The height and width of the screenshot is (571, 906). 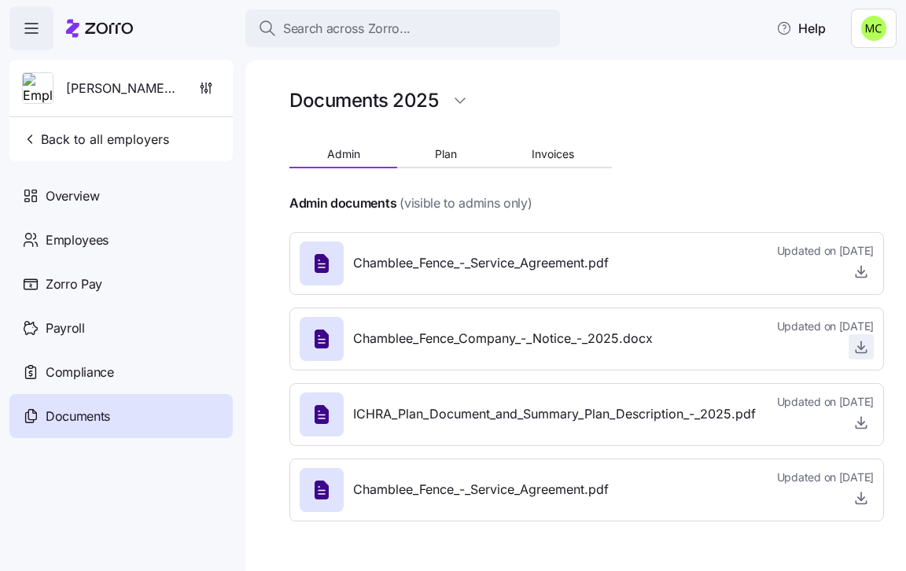 What do you see at coordinates (74, 284) in the screenshot?
I see `span: Zorro Pay` at bounding box center [74, 284].